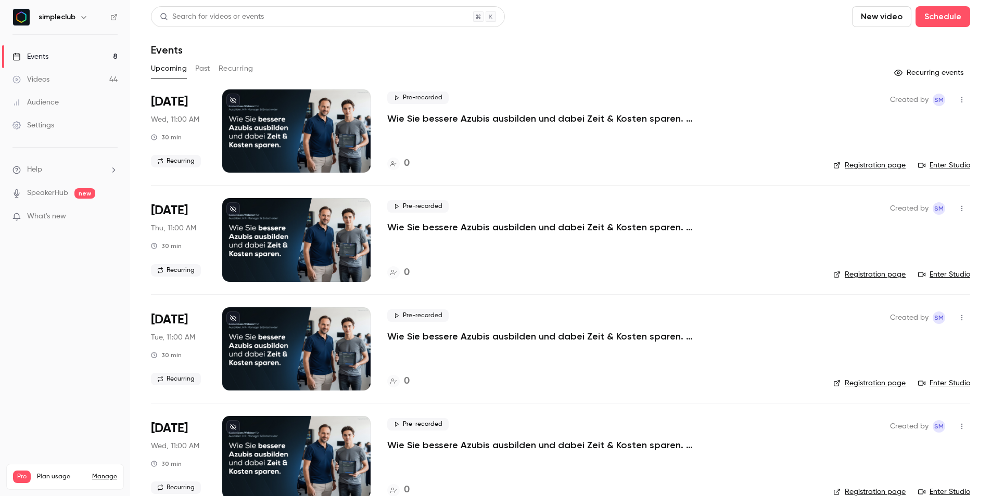  Describe the element at coordinates (30, 57) in the screenshot. I see `div: Events` at that location.